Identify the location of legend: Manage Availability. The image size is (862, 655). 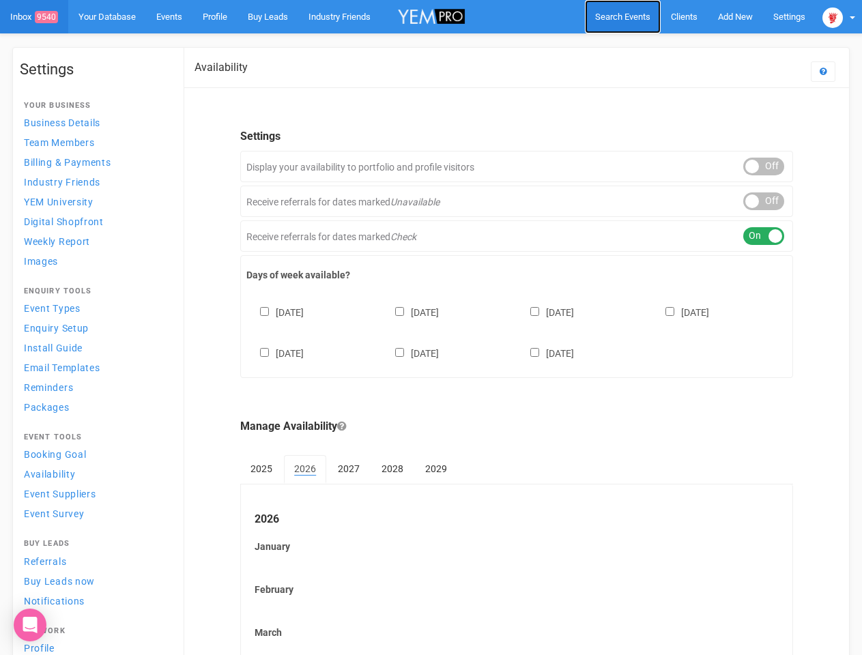
(516, 426).